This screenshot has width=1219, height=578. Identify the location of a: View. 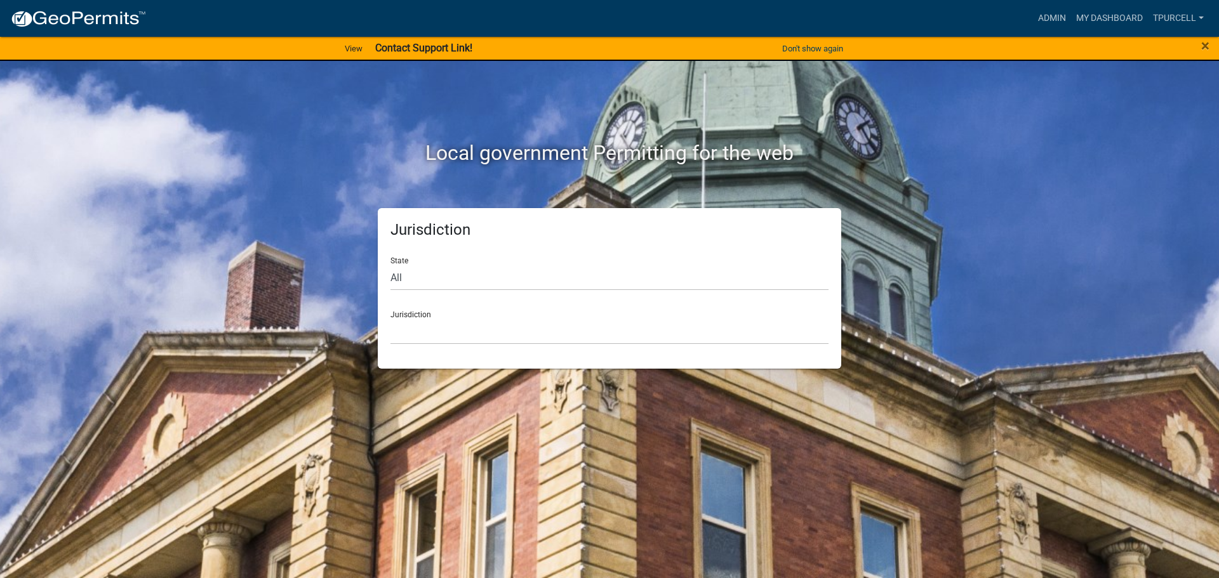
(354, 48).